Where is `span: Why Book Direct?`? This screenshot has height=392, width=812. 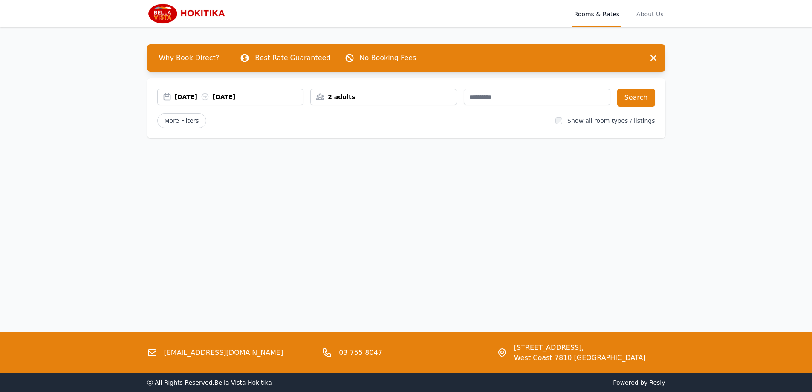
span: Why Book Direct? is located at coordinates (189, 58).